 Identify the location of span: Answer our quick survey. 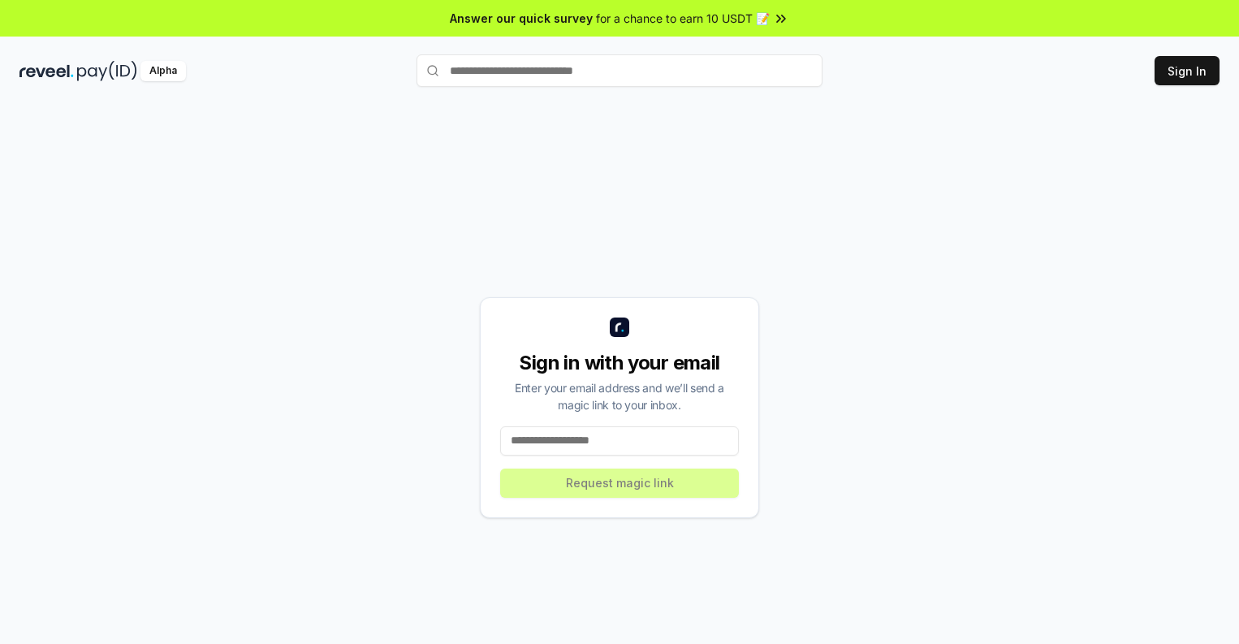
(521, 18).